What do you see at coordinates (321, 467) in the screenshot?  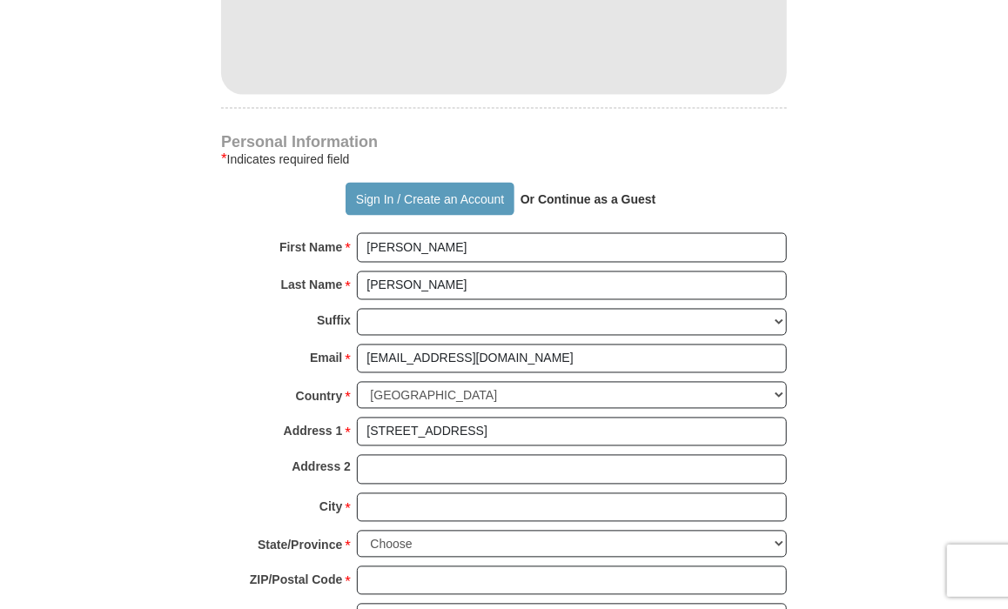 I see `strong: Address 2` at bounding box center [321, 467].